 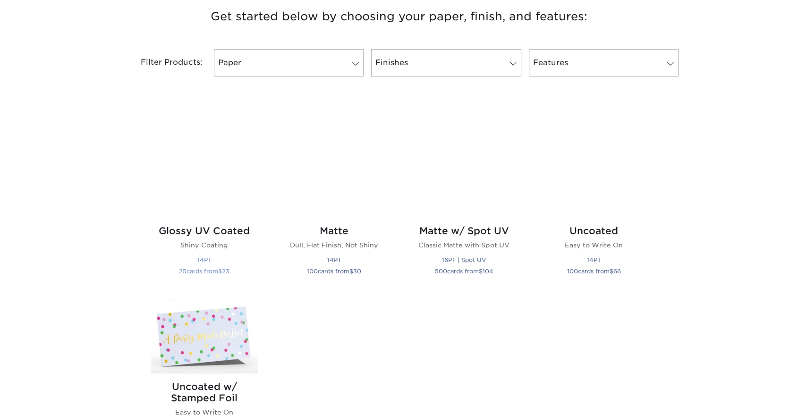 What do you see at coordinates (204, 336) in the screenshot?
I see `img: Uncoated w/ Stamped Foil Postcards` at bounding box center [204, 336].